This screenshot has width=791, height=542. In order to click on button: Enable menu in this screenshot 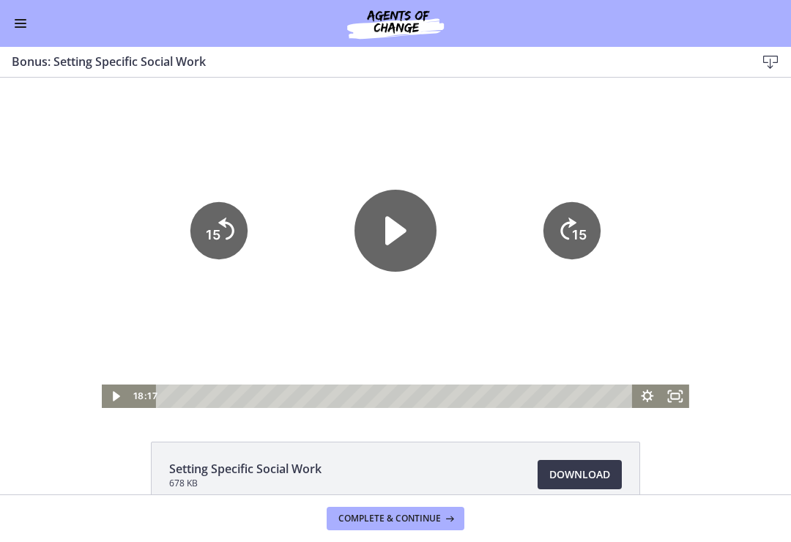, I will do `click(20, 23)`.